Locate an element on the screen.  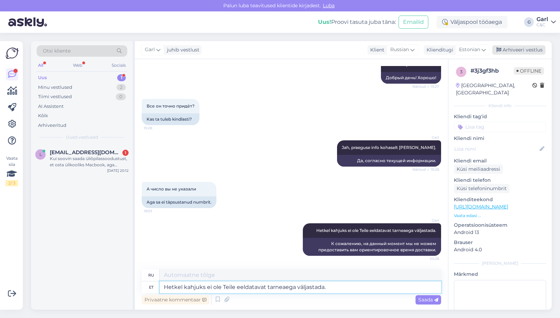
div: Garl is located at coordinates (542, 19).